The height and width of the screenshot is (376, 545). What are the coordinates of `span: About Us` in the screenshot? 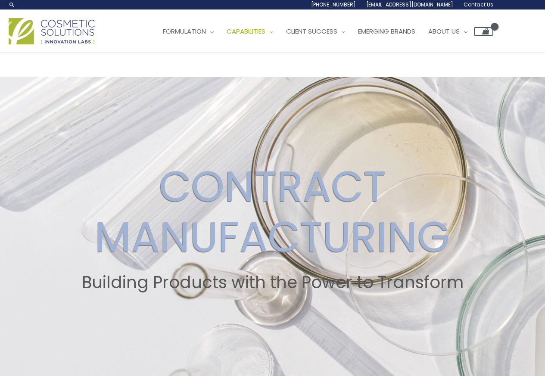 It's located at (443, 31).